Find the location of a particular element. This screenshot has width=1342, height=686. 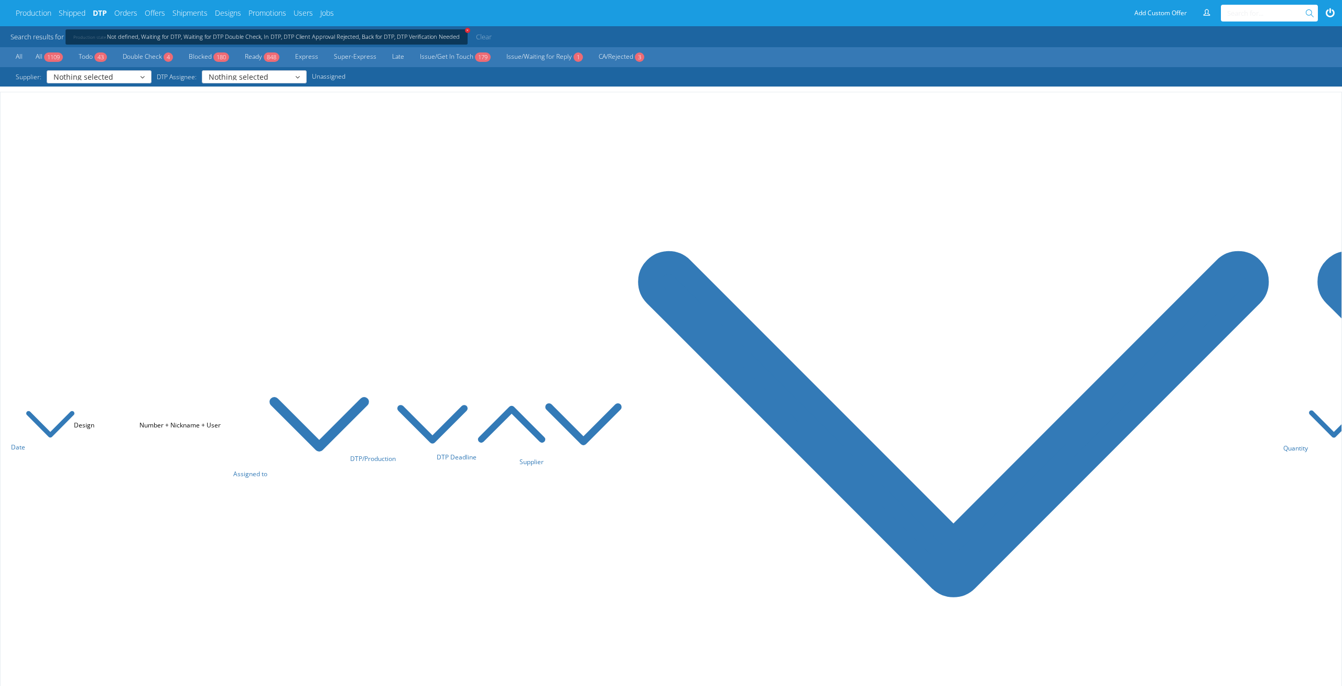

a: Double Check4 is located at coordinates (148, 57).